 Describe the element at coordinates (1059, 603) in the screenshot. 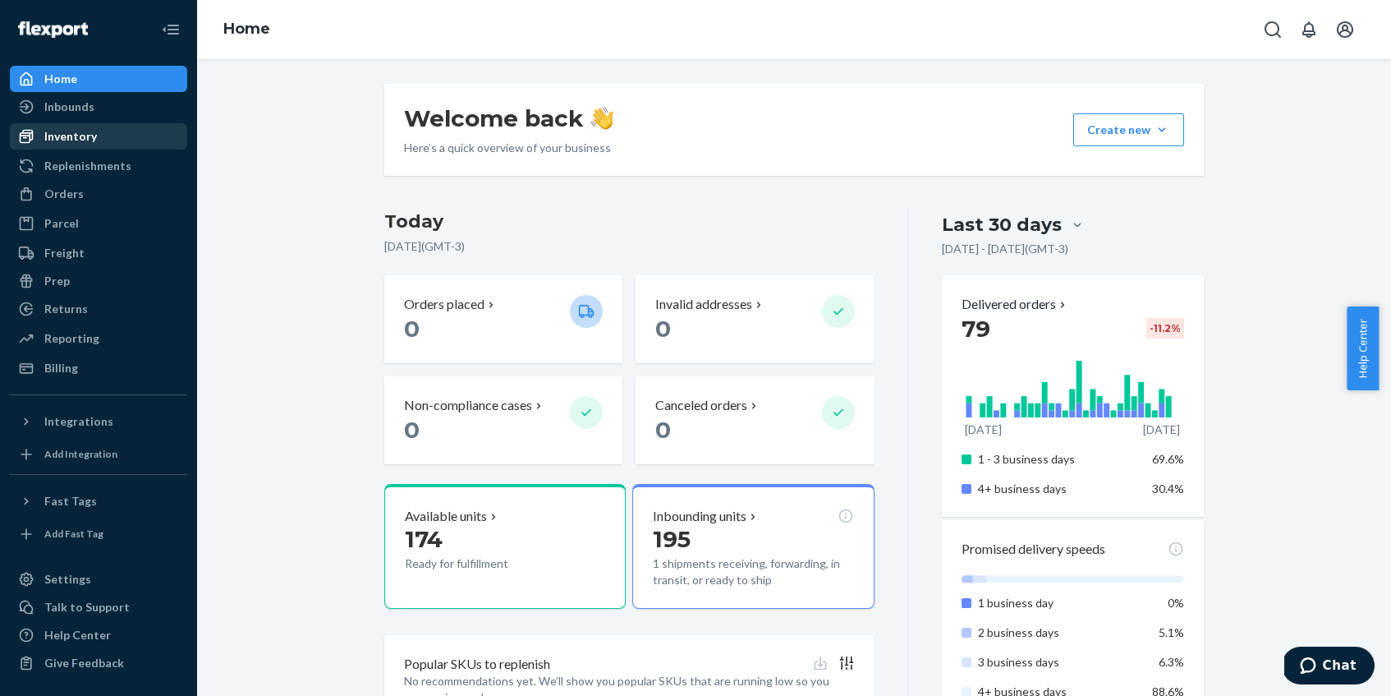

I see `p: 1 business day` at that location.